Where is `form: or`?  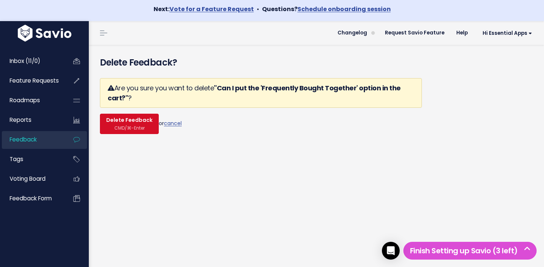 form: or is located at coordinates (261, 106).